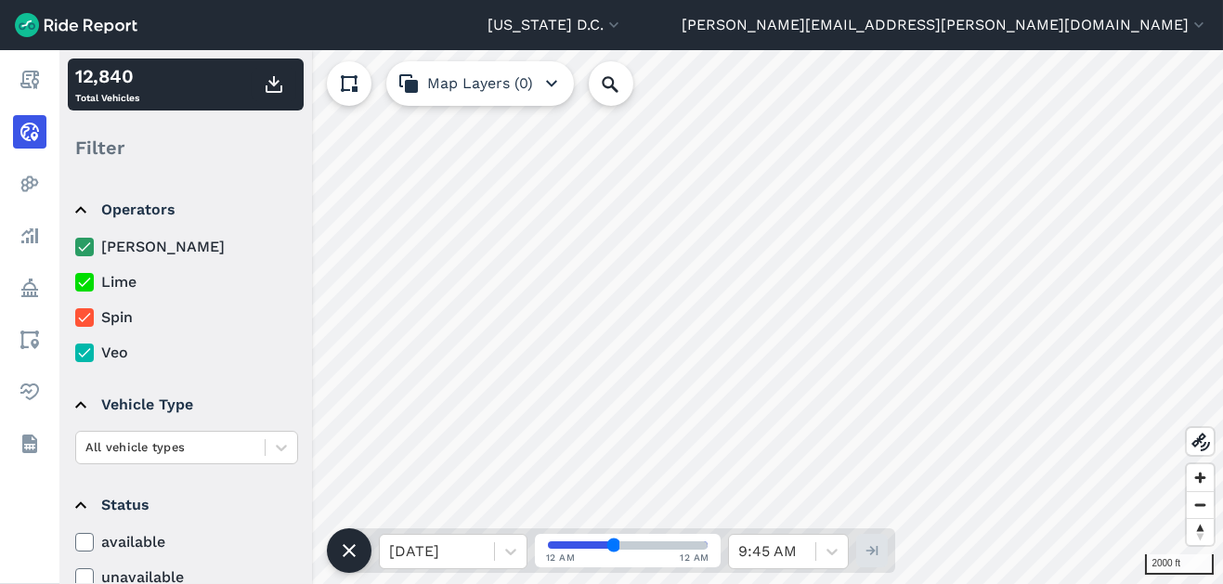 This screenshot has height=584, width=1223. What do you see at coordinates (107, 76) in the screenshot?
I see `div: 12,840` at bounding box center [107, 76].